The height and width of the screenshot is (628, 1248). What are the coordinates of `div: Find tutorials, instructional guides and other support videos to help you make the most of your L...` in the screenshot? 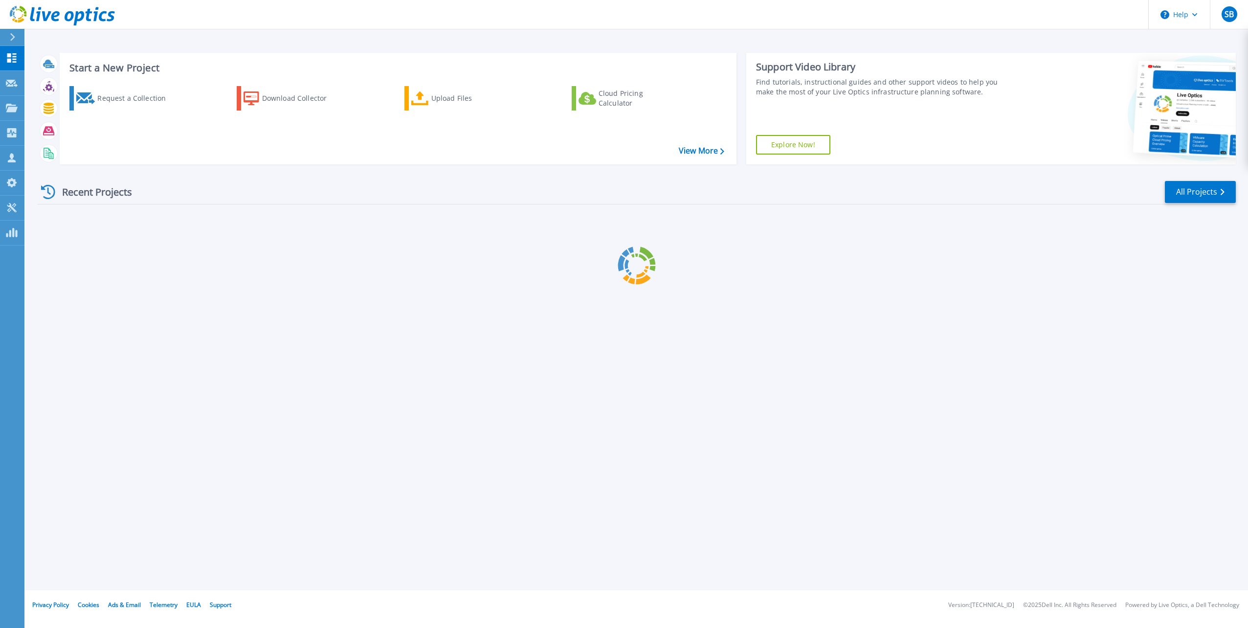 It's located at (882, 87).